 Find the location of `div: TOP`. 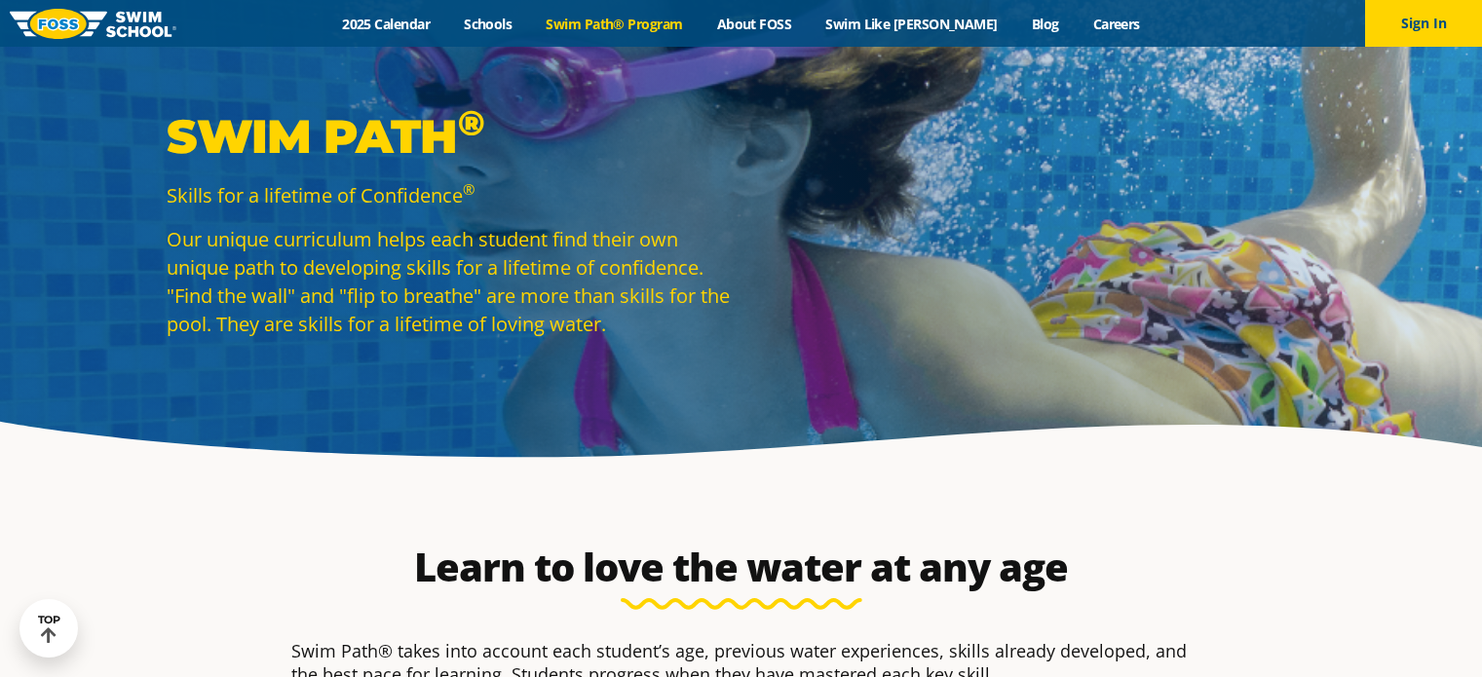

div: TOP is located at coordinates (49, 629).